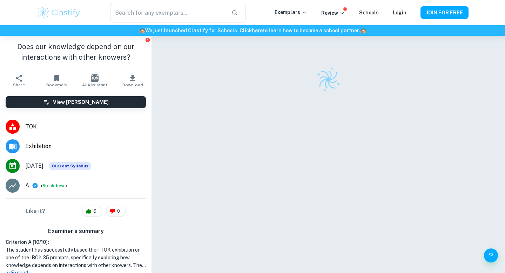  Describe the element at coordinates (35, 211) in the screenshot. I see `h6: Like it?` at that location.